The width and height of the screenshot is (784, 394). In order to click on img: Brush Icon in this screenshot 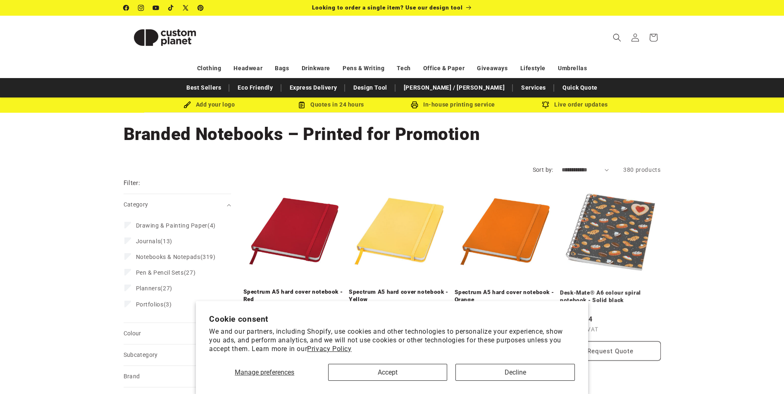, I will do `click(187, 105)`.